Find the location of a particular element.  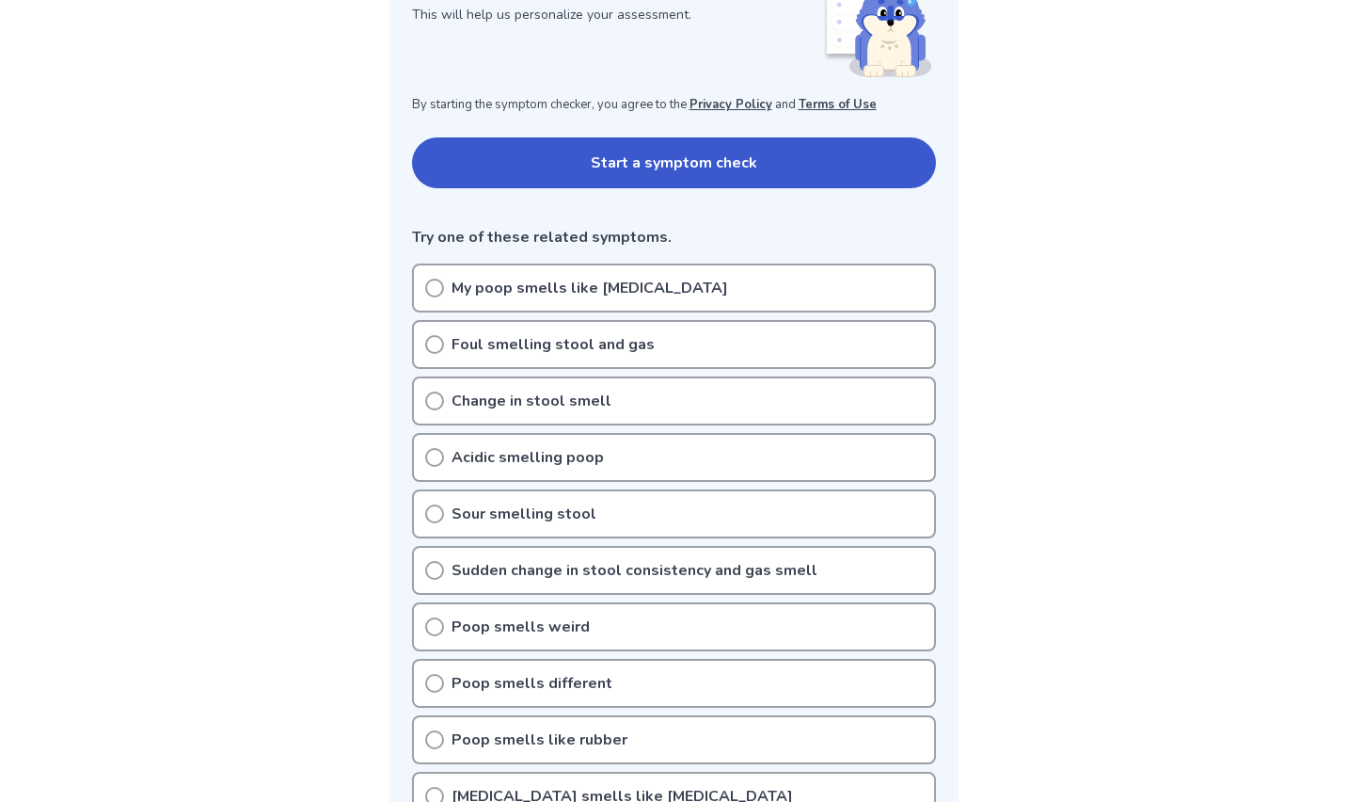

p: Sour smelling stool is located at coordinates (524, 514).